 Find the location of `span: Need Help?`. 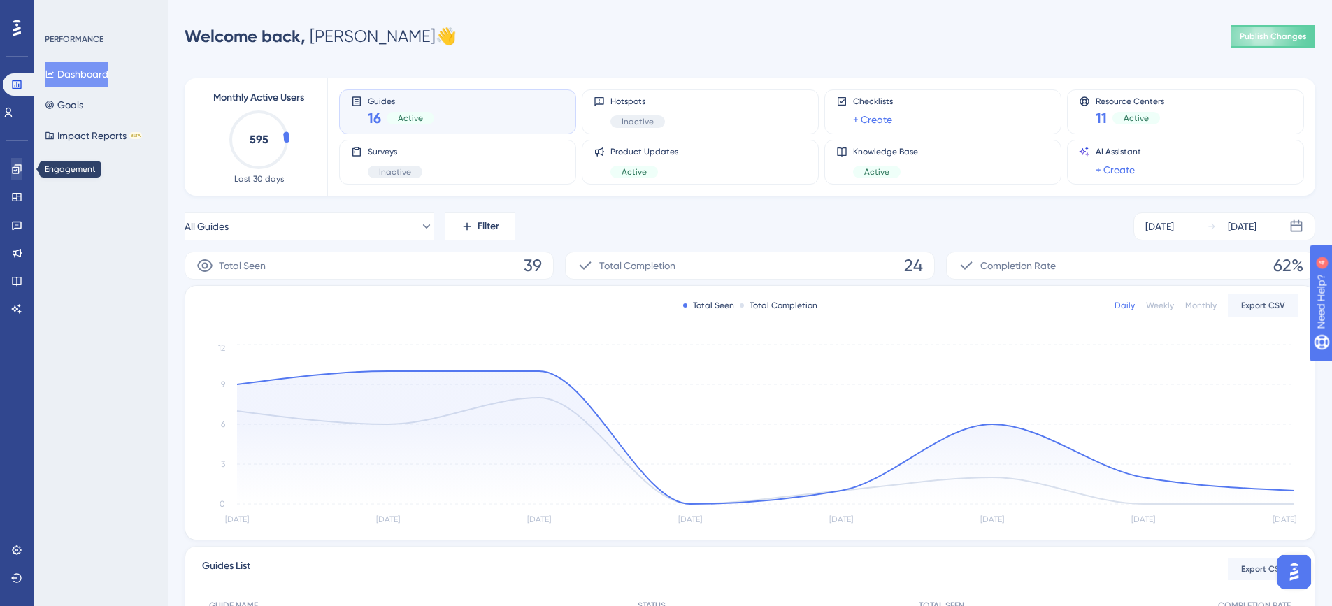

span: Need Help? is located at coordinates (60, 12).